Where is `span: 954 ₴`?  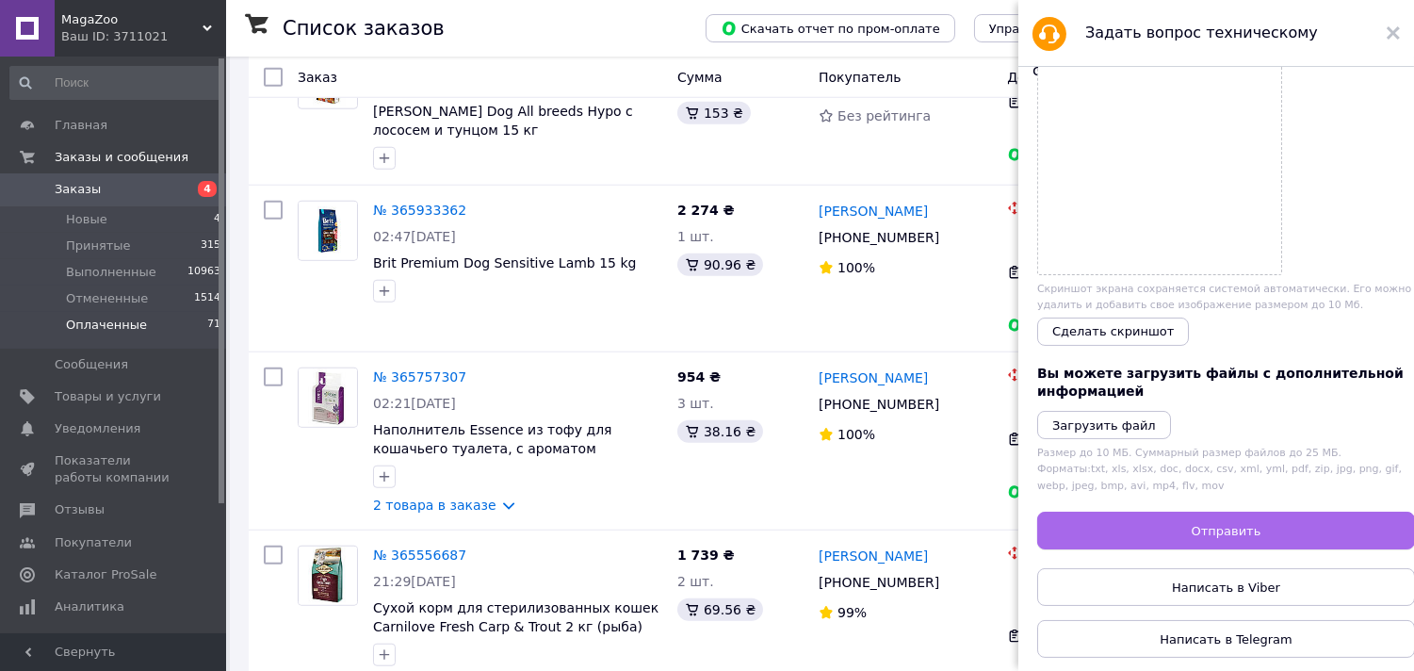 span: 954 ₴ is located at coordinates (699, 377).